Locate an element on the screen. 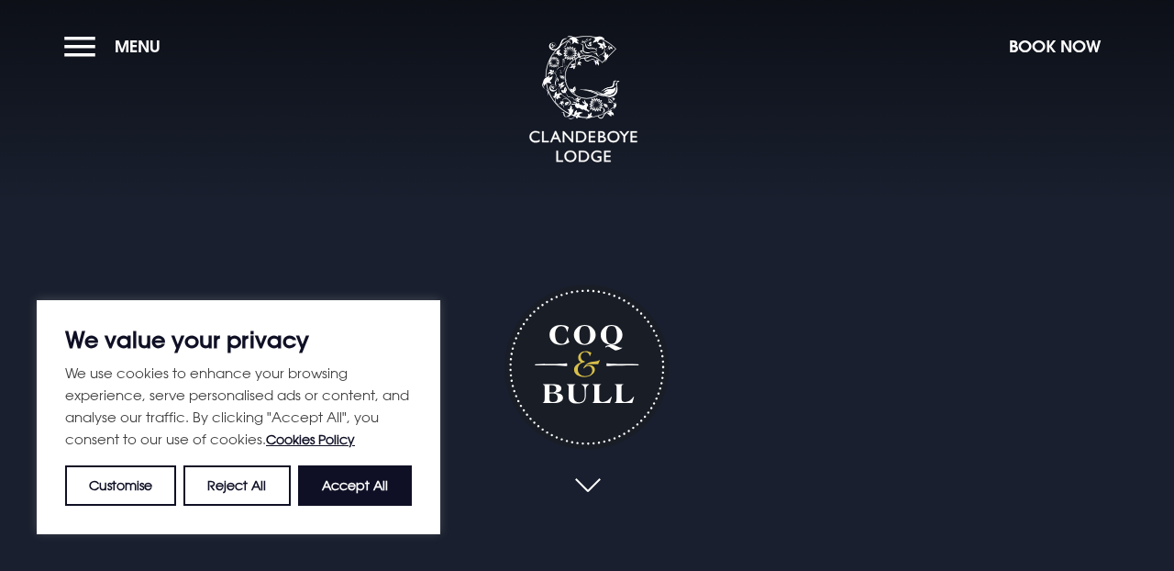  button: Accept All is located at coordinates (355, 485).